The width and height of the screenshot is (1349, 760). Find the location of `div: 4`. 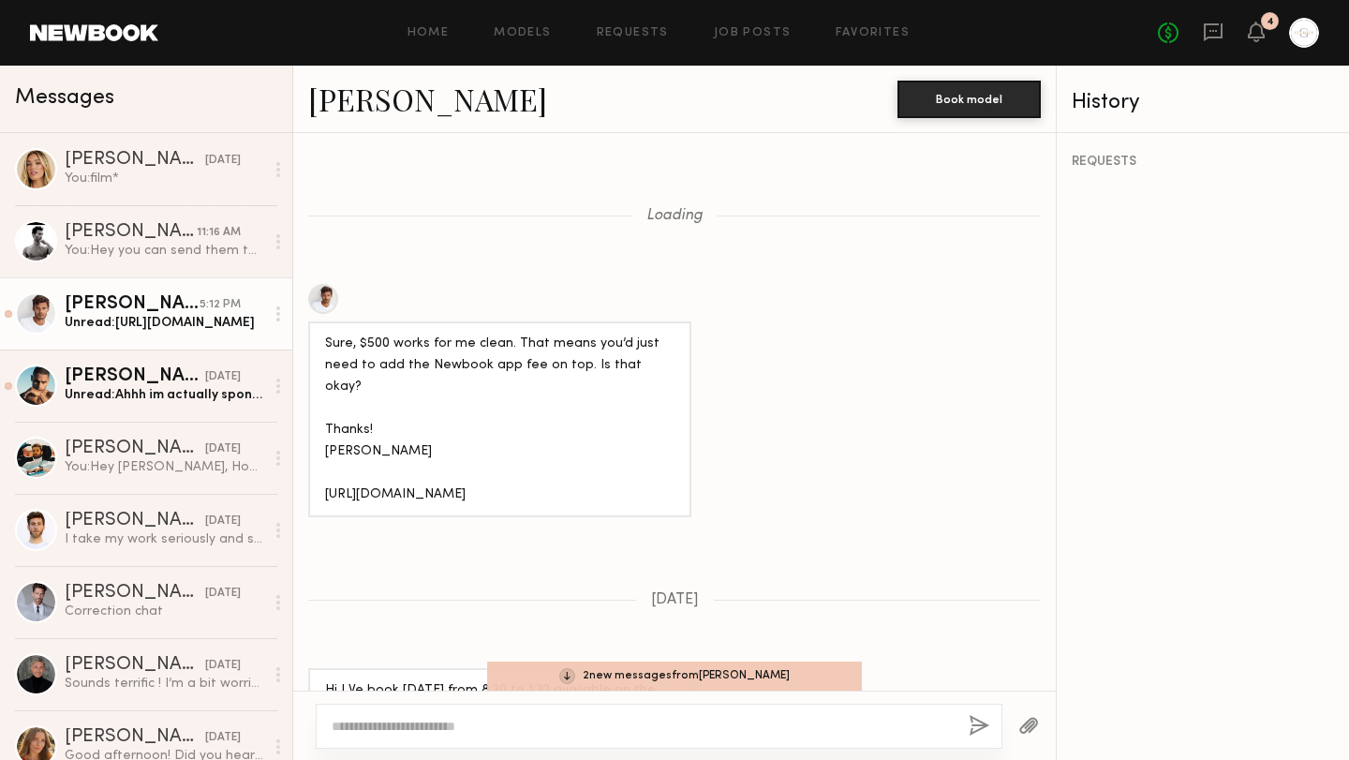

div: 4 is located at coordinates (1270, 22).